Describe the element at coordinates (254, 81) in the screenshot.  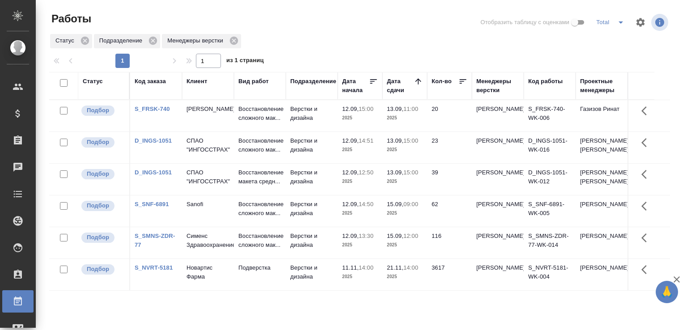
I see `div: Вид работ` at that location.